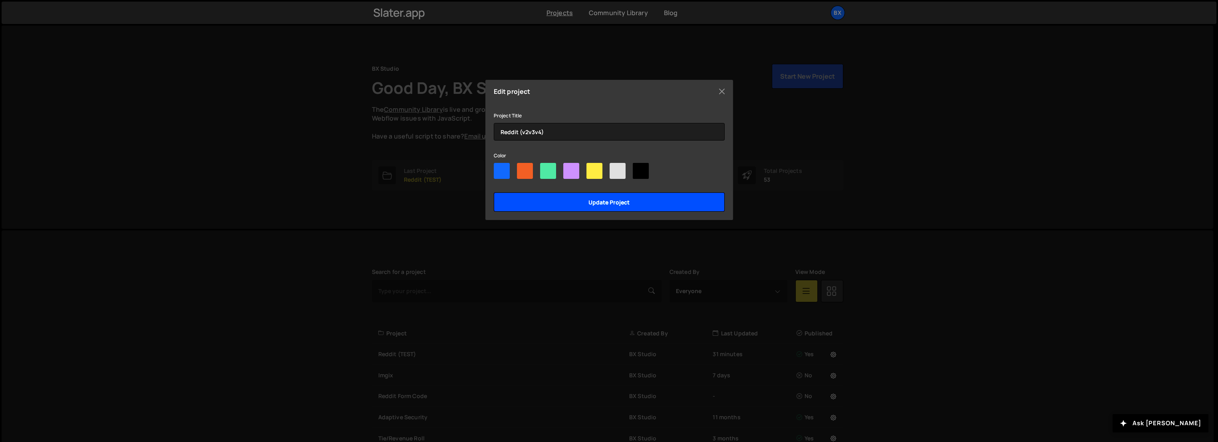 The image size is (1218, 442). I want to click on label: Color, so click(500, 156).